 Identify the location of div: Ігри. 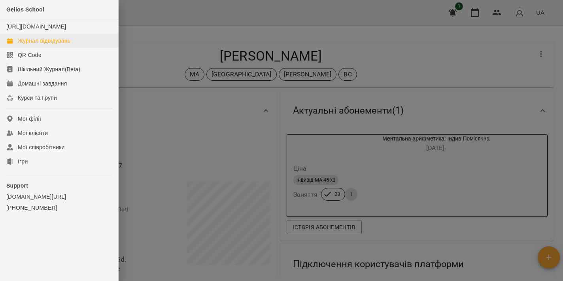
(23, 161).